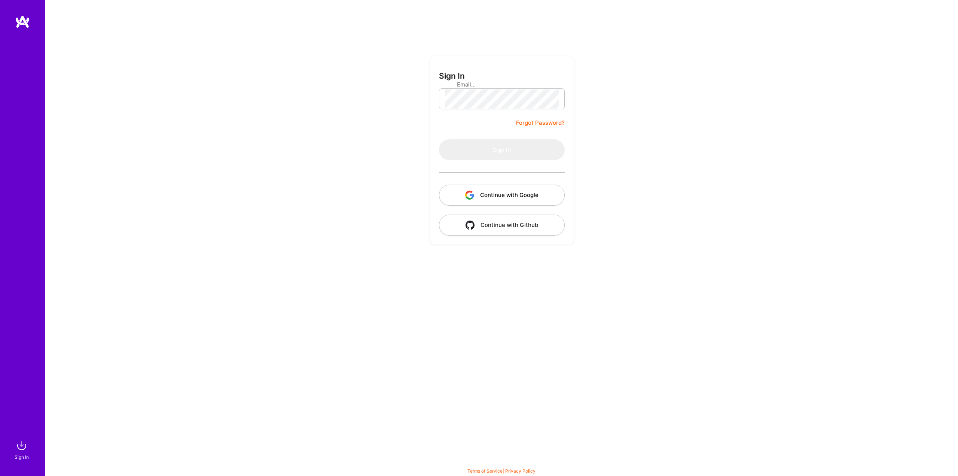  What do you see at coordinates (22, 449) in the screenshot?
I see `a: sign inSign In` at bounding box center [22, 449].